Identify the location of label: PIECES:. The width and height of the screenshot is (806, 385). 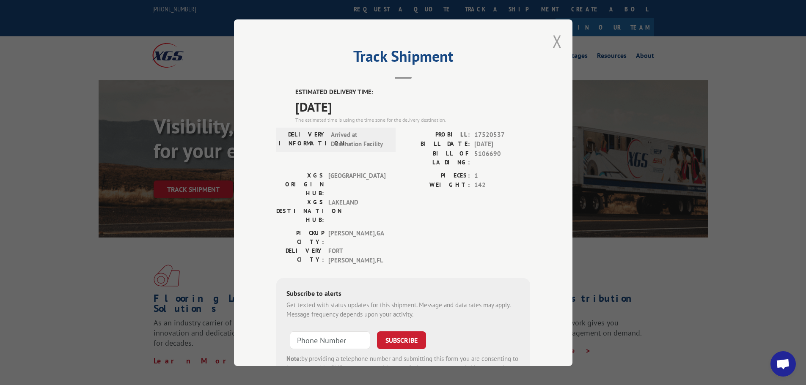
(436, 176).